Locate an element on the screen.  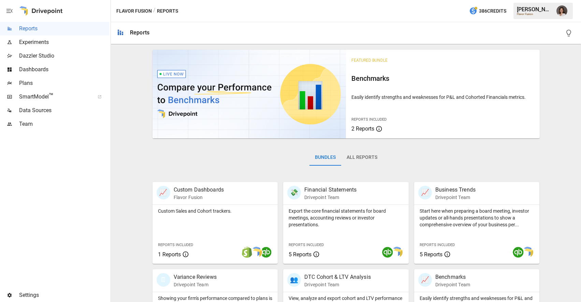
span: Dazzler Studio is located at coordinates (64, 56).